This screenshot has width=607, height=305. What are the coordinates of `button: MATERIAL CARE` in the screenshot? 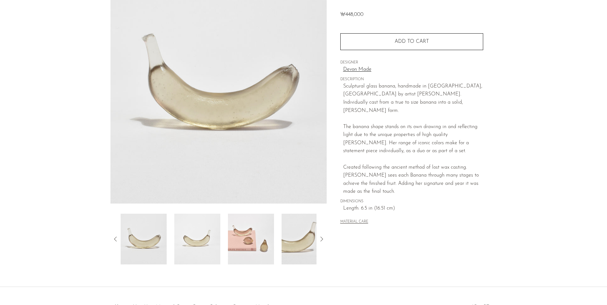 It's located at (354, 222).